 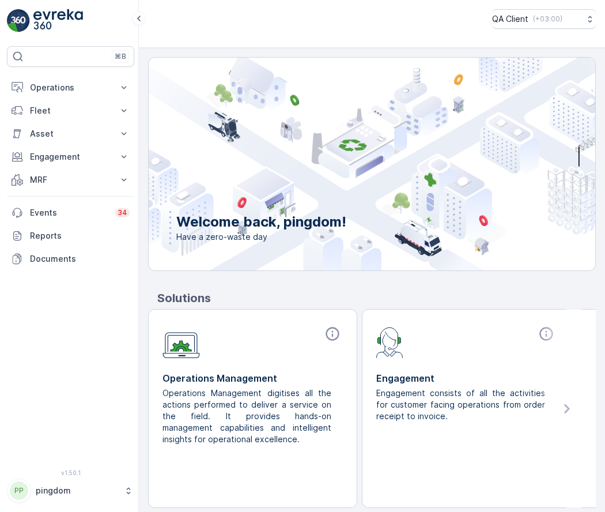 I want to click on p: MRF, so click(x=70, y=180).